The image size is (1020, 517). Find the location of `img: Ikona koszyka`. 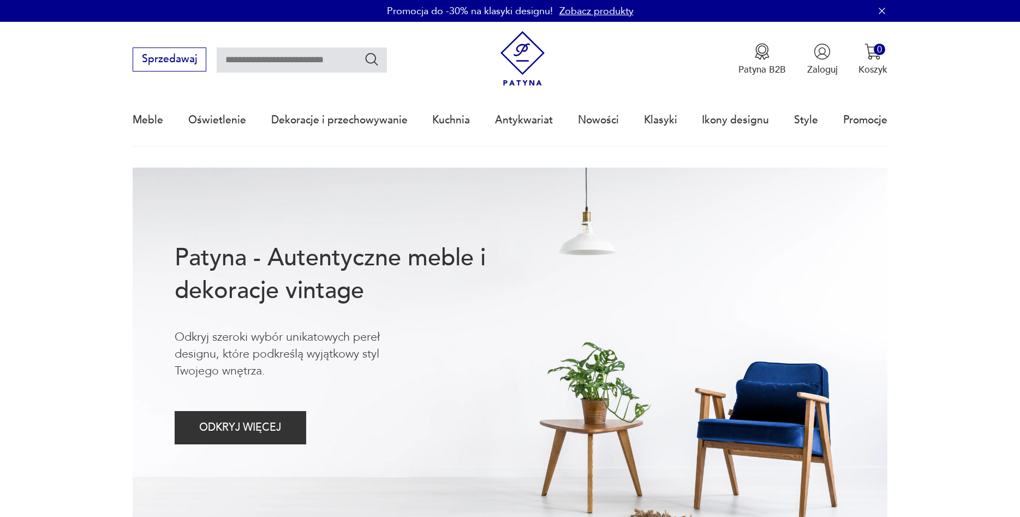

img: Ikona koszyka is located at coordinates (873, 51).